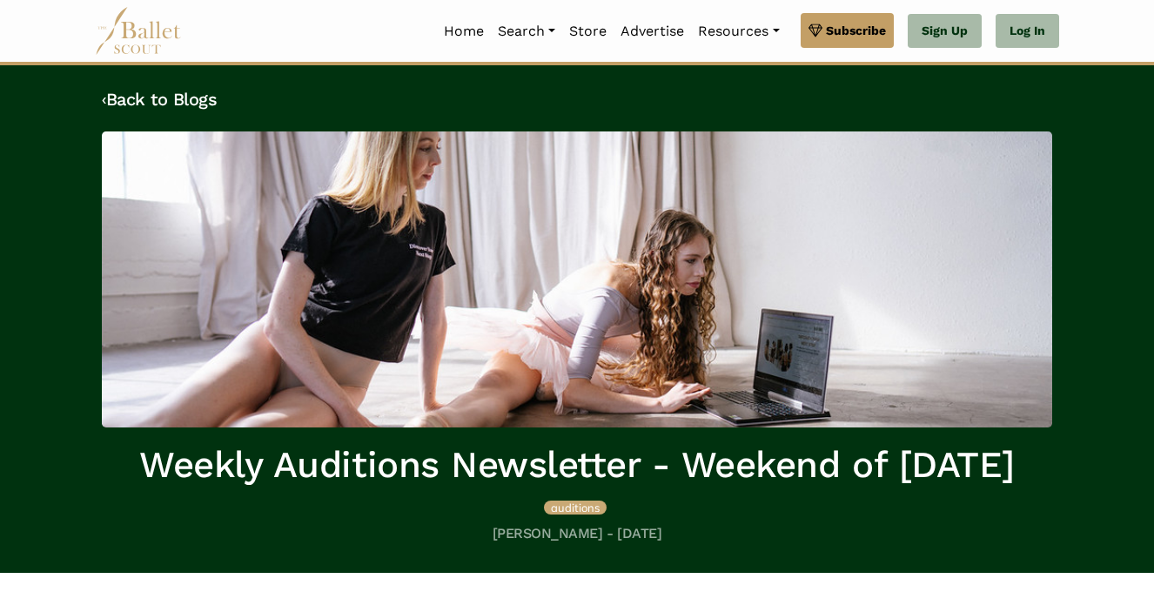 The width and height of the screenshot is (1154, 592). What do you see at coordinates (159, 99) in the screenshot?
I see `a: ‹Back to Blogs` at bounding box center [159, 99].